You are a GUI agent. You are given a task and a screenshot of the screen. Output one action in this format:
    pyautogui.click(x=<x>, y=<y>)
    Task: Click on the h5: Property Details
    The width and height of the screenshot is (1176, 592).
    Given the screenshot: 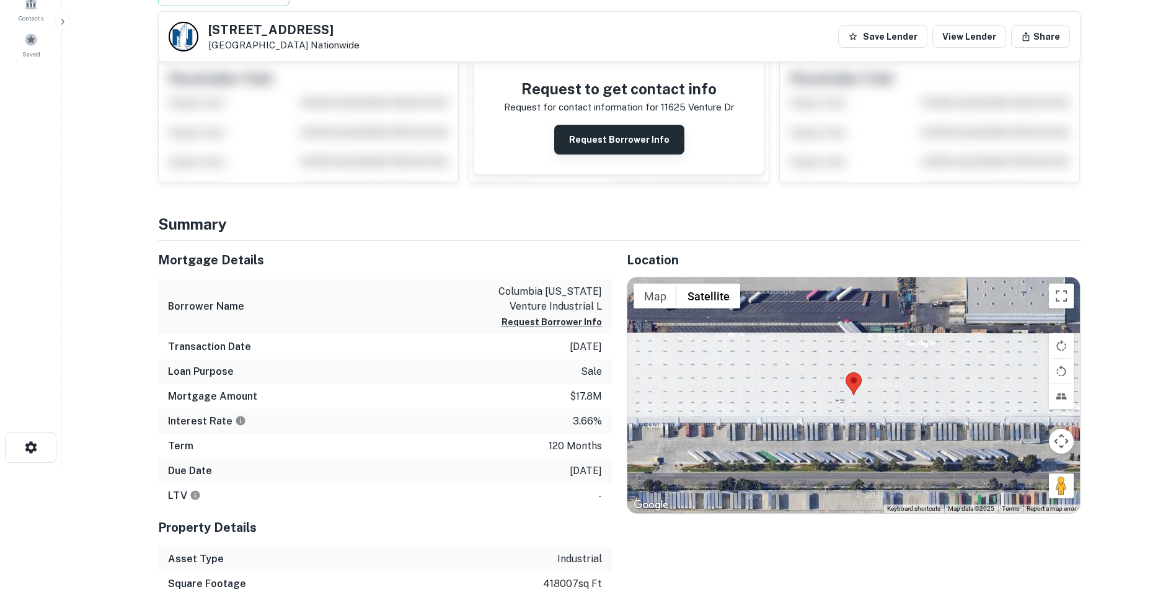 What is the action you would take?
    pyautogui.click(x=385, y=527)
    